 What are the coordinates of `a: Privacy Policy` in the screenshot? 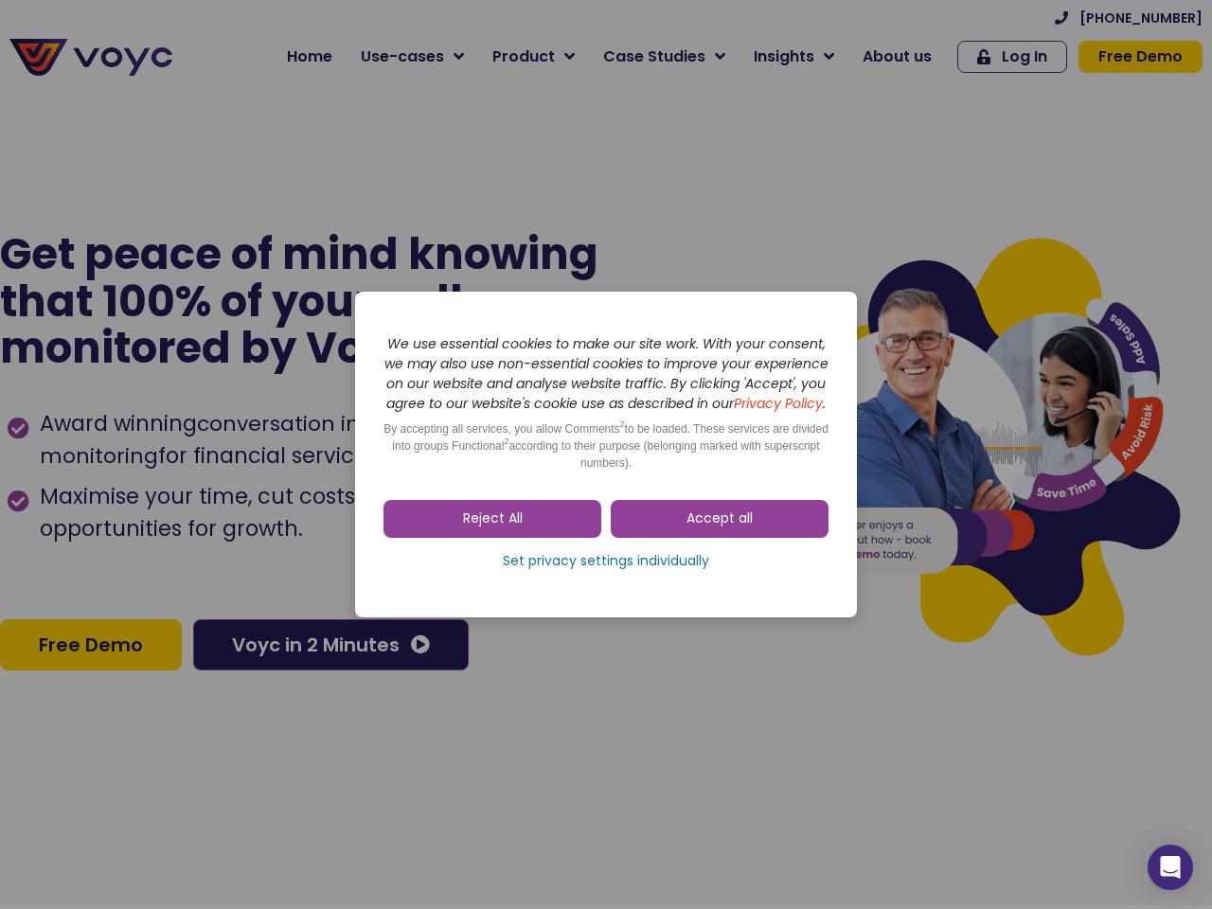 It's located at (779, 404).